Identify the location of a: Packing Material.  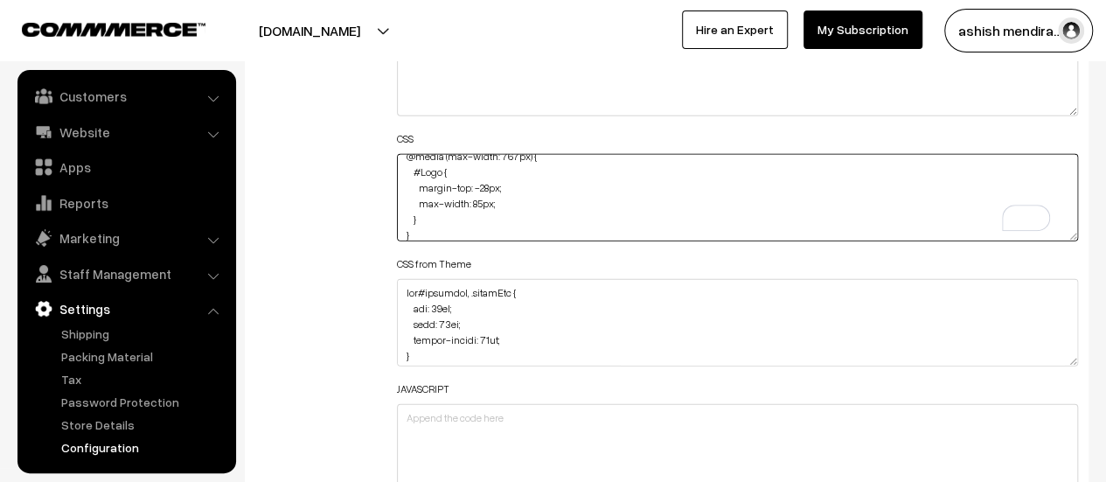
(143, 356).